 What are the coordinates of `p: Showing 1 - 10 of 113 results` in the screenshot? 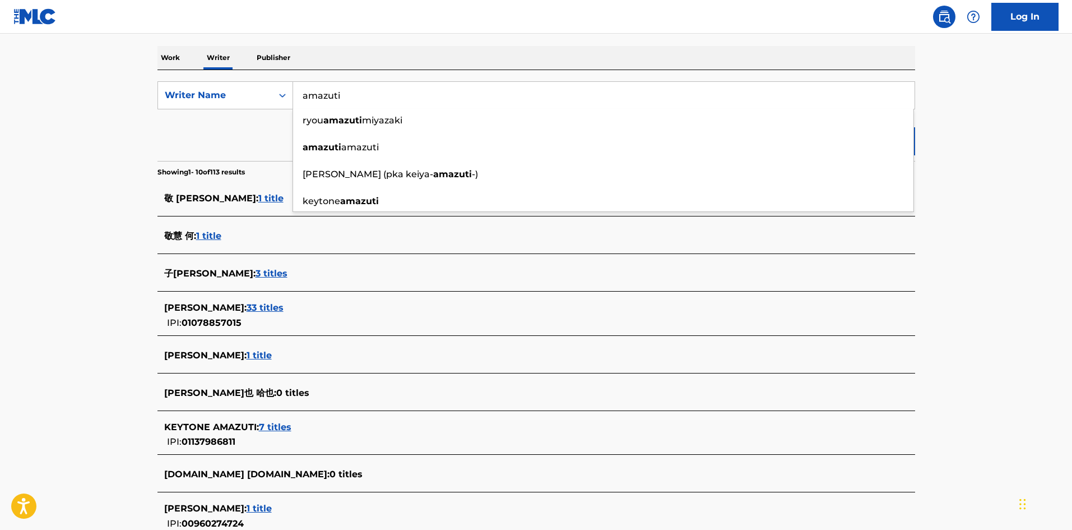 It's located at (201, 172).